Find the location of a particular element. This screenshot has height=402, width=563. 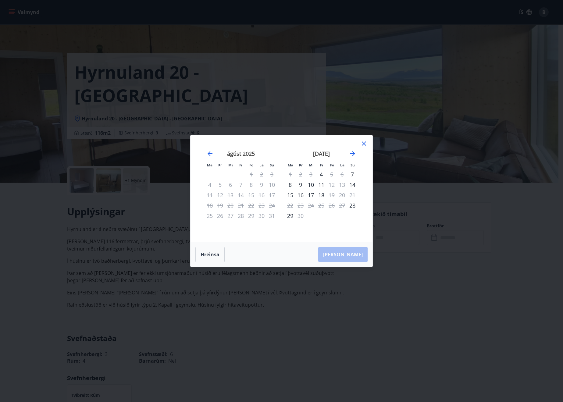

td: Not available. miðvikudagur, 24. september 2025 is located at coordinates (311, 205).